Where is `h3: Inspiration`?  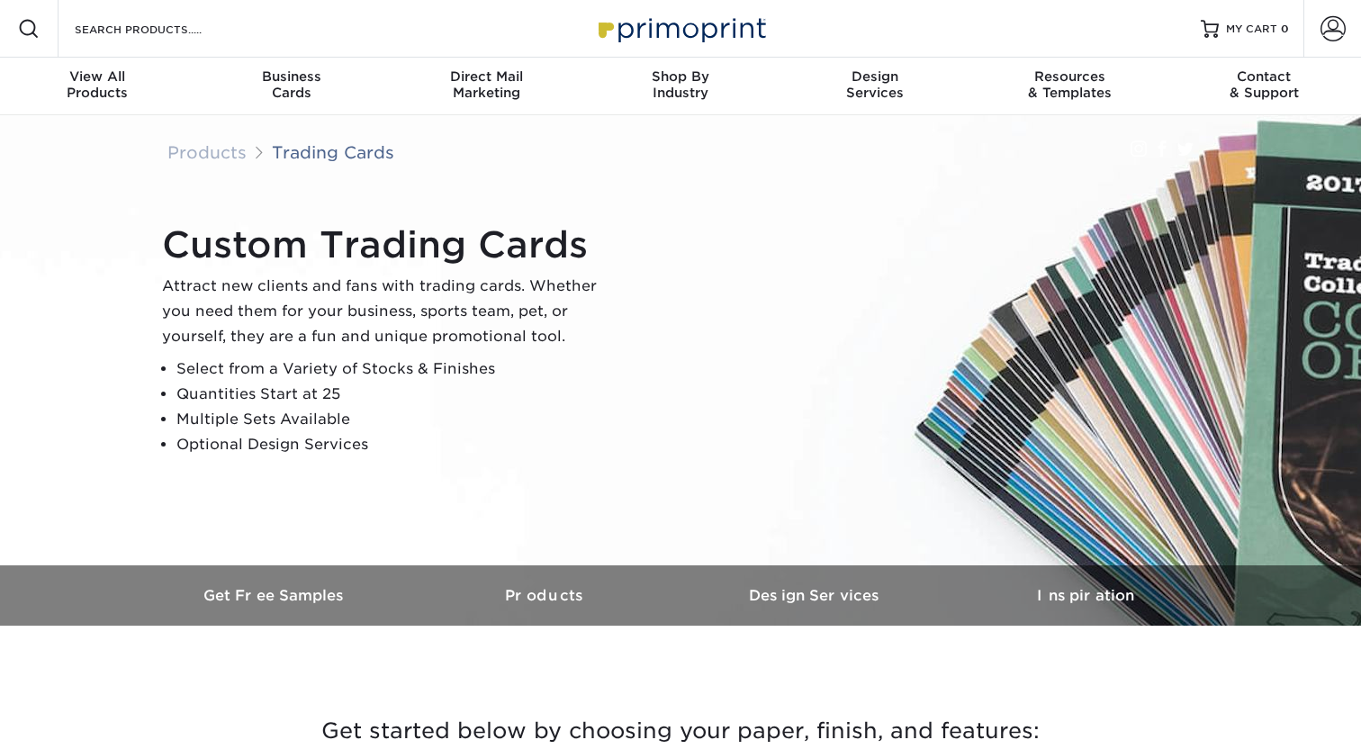 h3: Inspiration is located at coordinates (1086, 595).